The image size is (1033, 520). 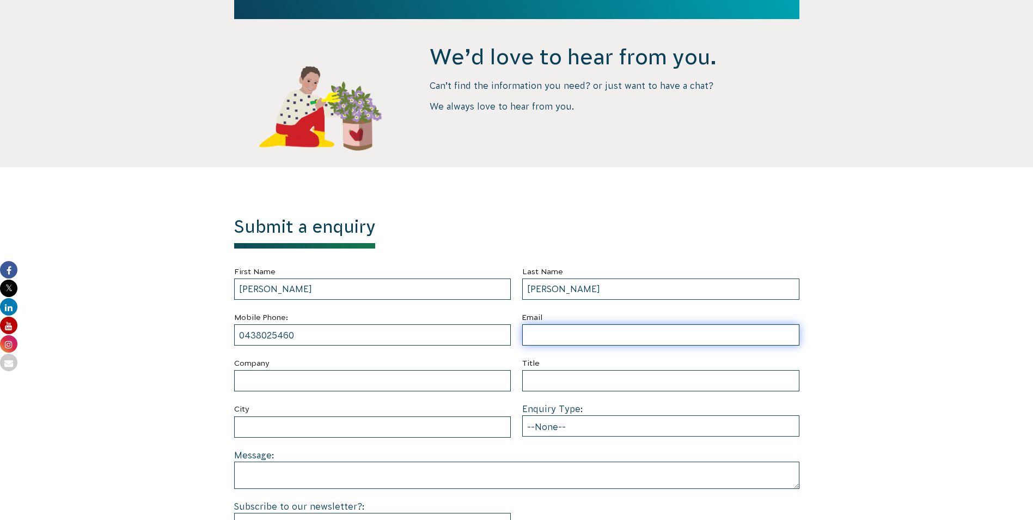 What do you see at coordinates (614, 86) in the screenshot?
I see `p: Can’t find the information you need? or just want to have a chat?` at bounding box center [614, 86].